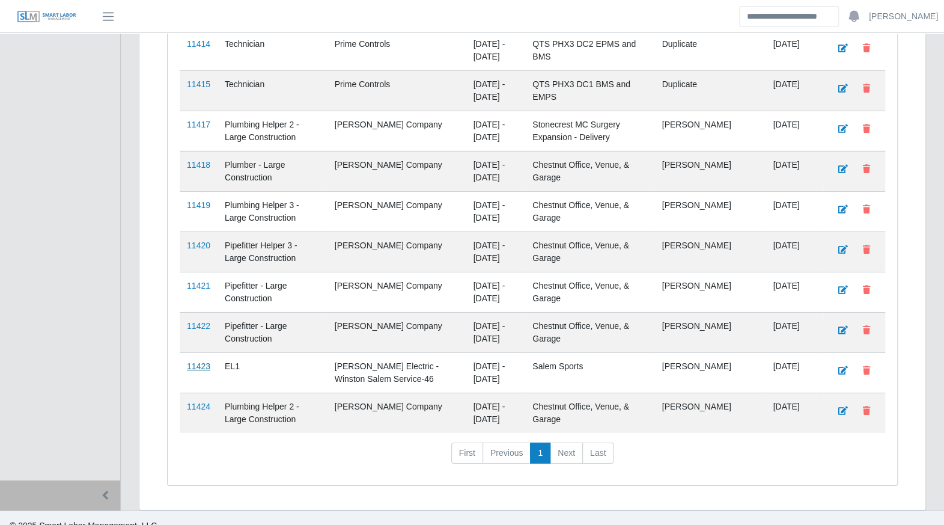  Describe the element at coordinates (789, 16) in the screenshot. I see `input: Search` at that location.